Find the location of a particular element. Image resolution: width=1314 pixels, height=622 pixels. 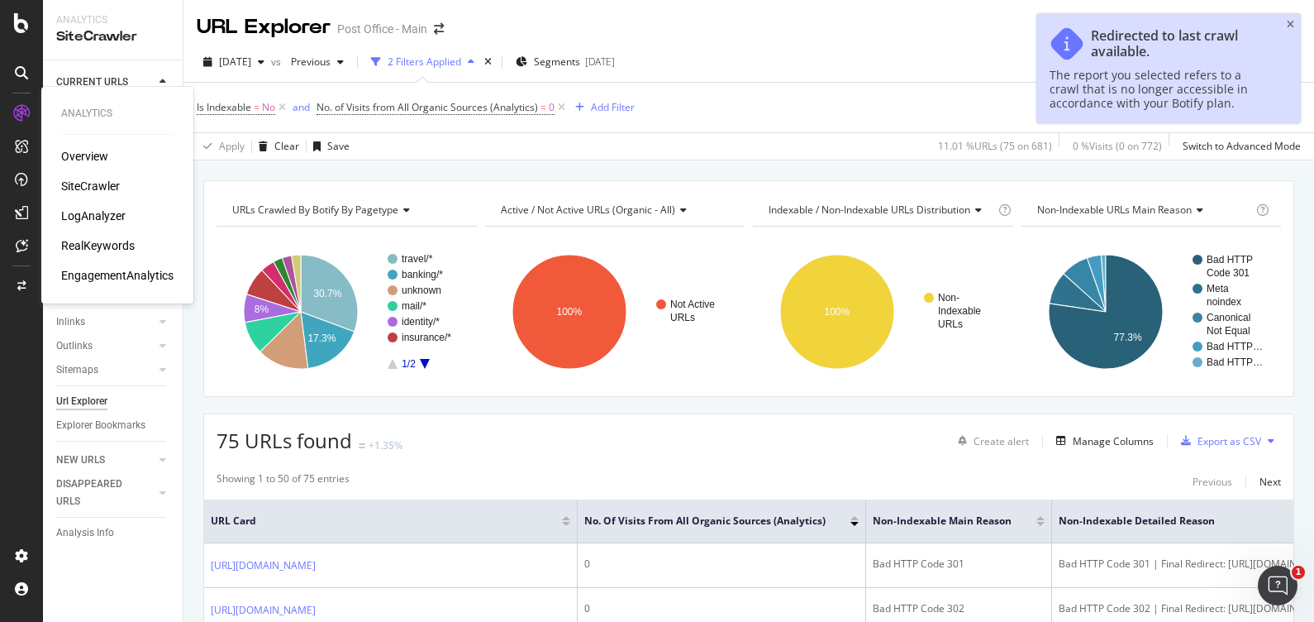

a: SiteCrawler is located at coordinates (90, 186).